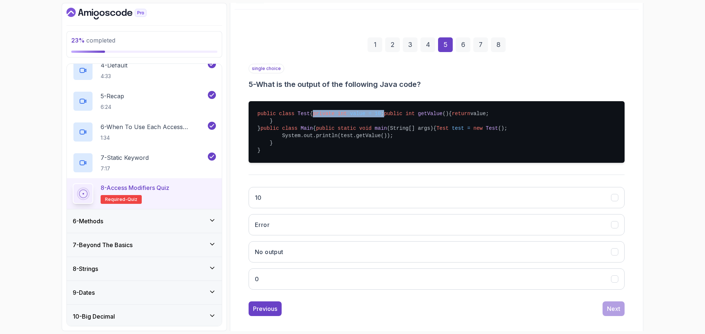  I want to click on span: Main, so click(307, 128).